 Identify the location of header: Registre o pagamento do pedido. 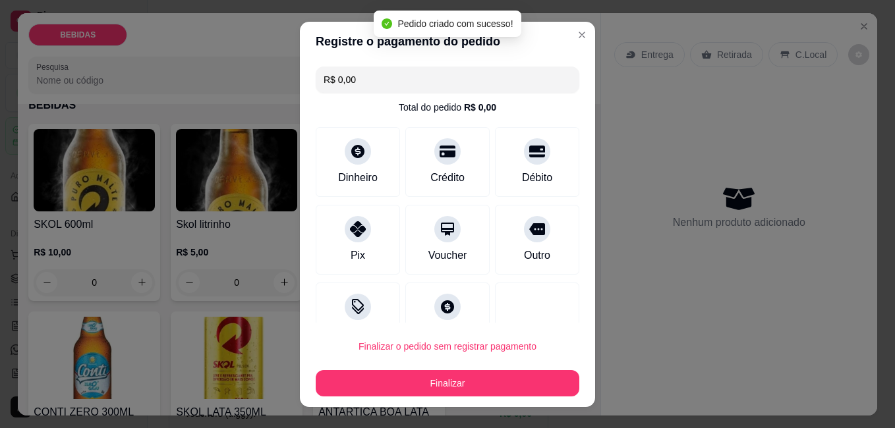
(447, 42).